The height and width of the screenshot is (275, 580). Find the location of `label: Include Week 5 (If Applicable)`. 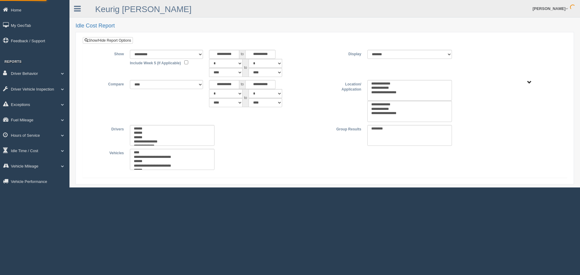

label: Include Week 5 (If Applicable) is located at coordinates (155, 63).